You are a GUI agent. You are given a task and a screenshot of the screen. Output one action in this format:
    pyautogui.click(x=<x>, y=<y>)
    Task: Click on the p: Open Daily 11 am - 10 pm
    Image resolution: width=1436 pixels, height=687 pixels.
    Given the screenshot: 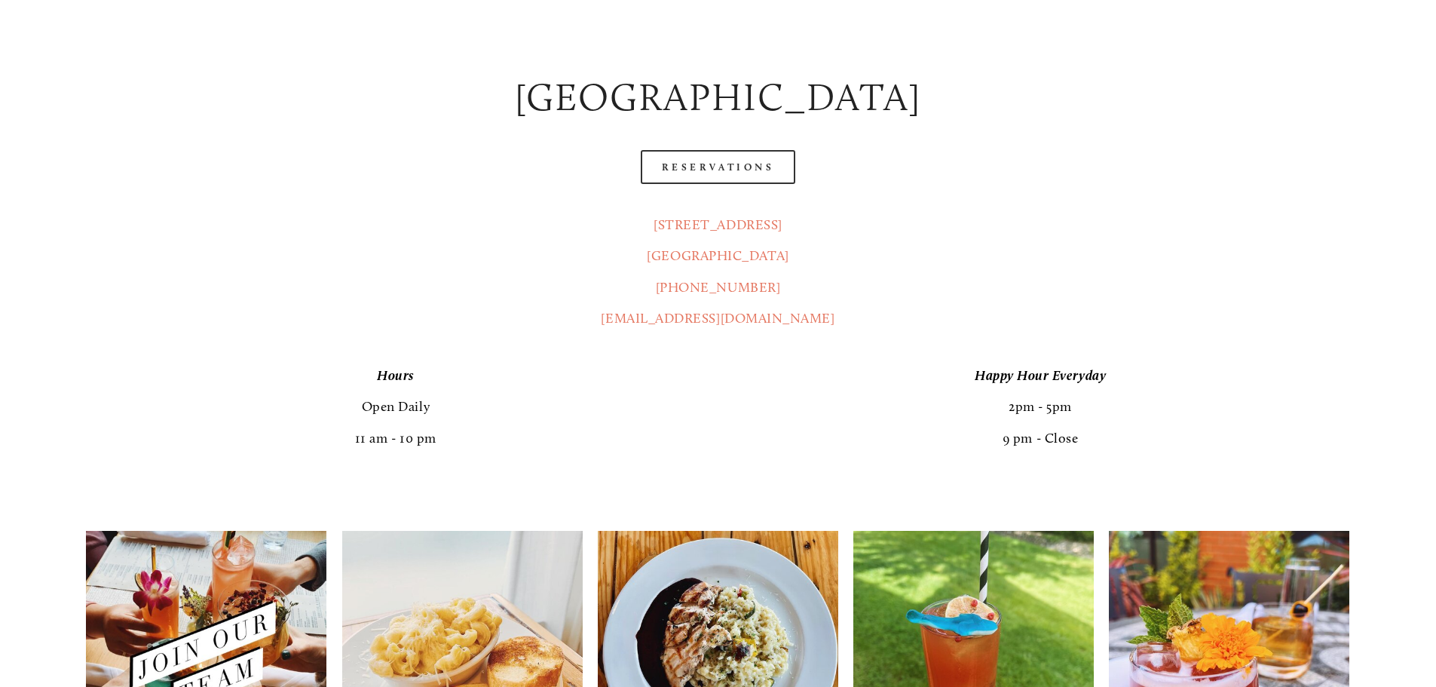 What is the action you would take?
    pyautogui.click(x=395, y=407)
    